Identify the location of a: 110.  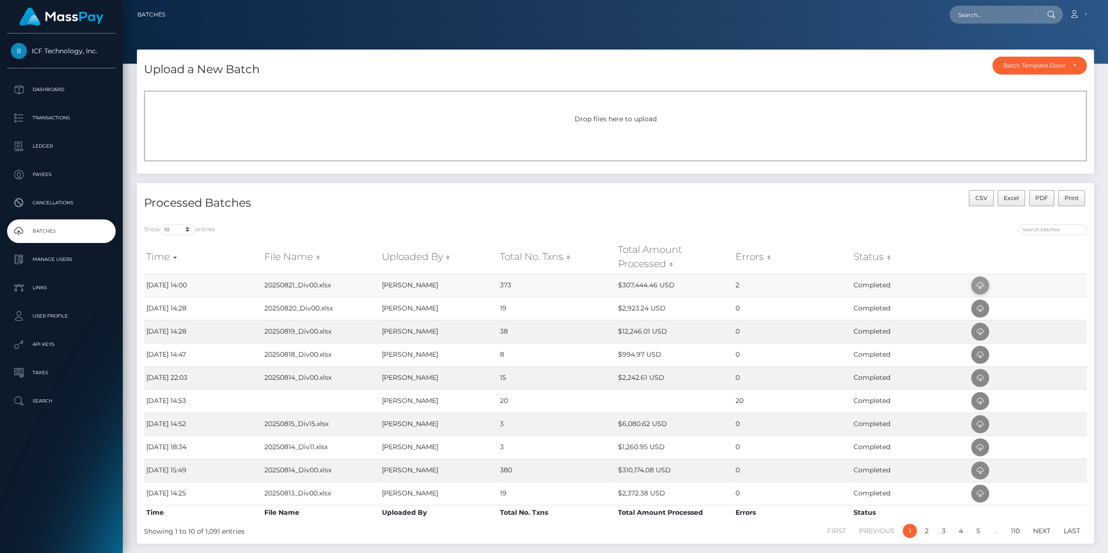
(1015, 531).